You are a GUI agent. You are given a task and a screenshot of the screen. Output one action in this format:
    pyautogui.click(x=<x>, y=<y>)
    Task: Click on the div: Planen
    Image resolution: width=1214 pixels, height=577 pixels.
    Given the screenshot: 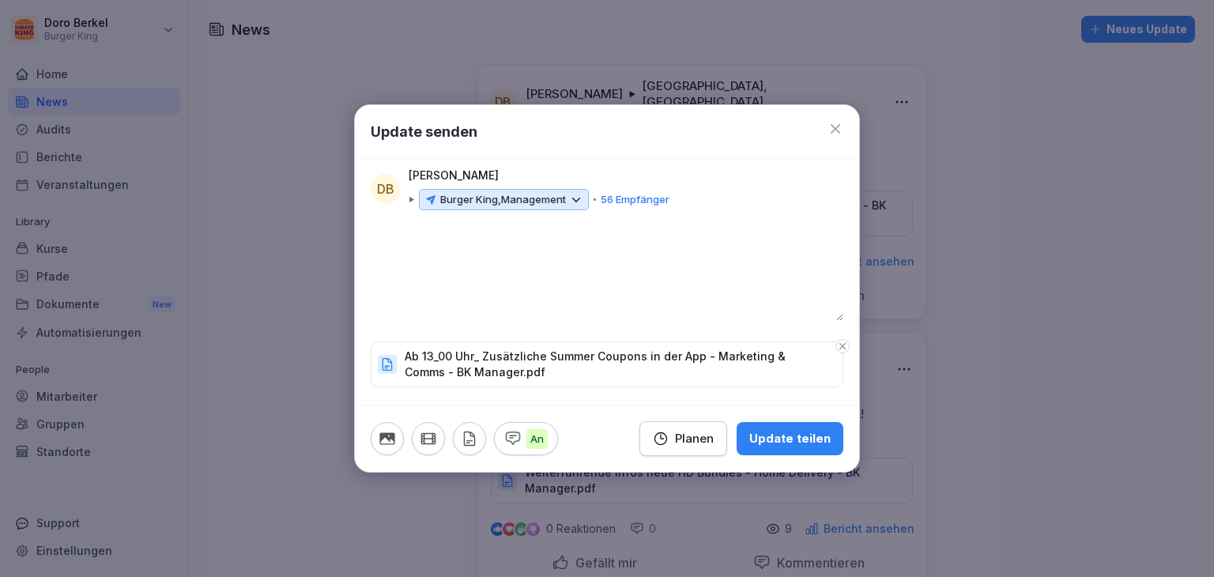 What is the action you would take?
    pyautogui.click(x=683, y=439)
    